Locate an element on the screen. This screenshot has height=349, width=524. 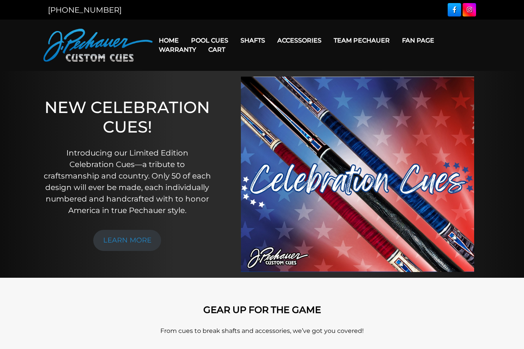
p: Introducing our Limited Edition Celebration Cues—a tribute to craftsmanship and country. Only 50 ... is located at coordinates (127, 182).